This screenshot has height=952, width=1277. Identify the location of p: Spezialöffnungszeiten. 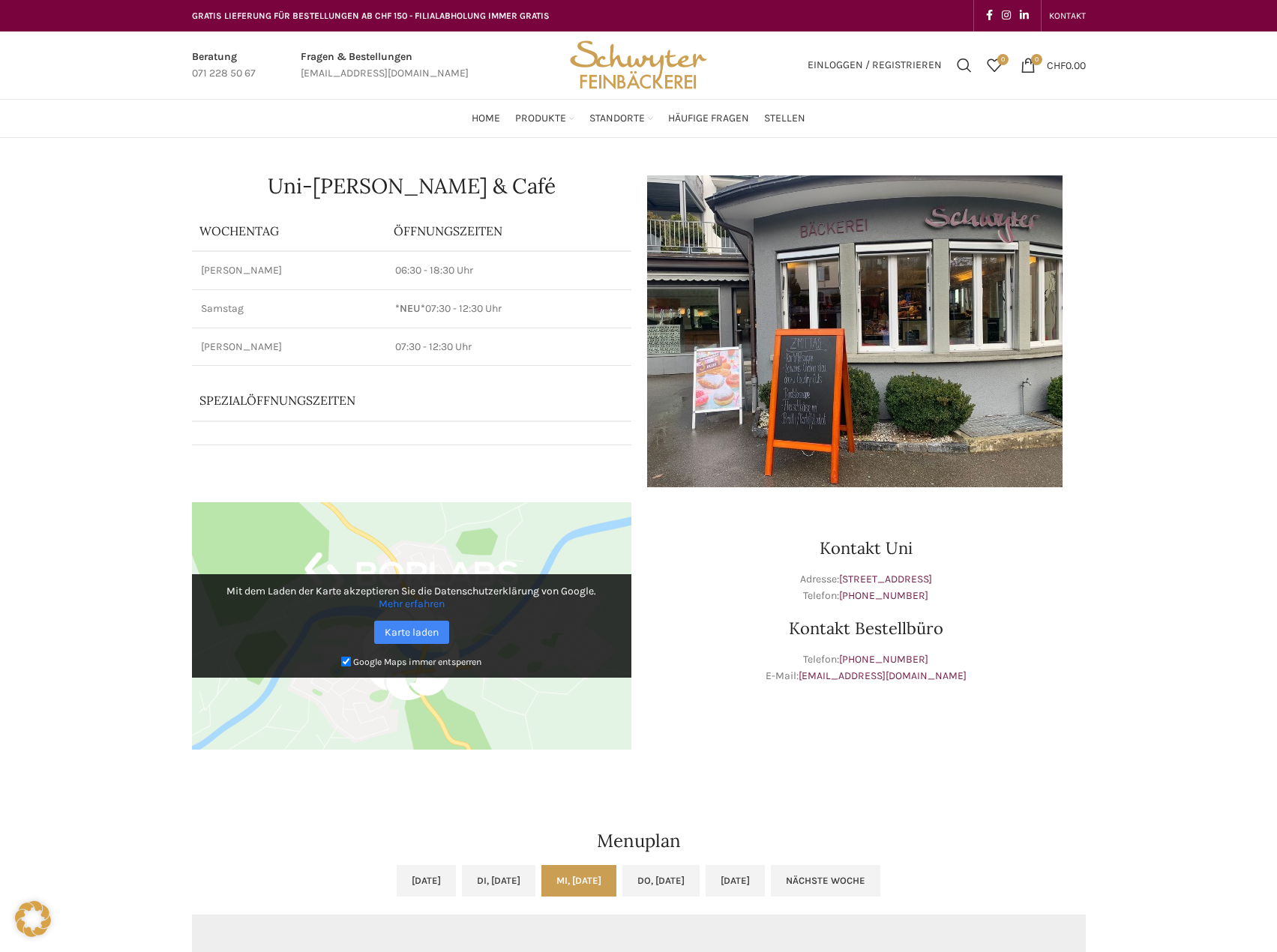
(390, 400).